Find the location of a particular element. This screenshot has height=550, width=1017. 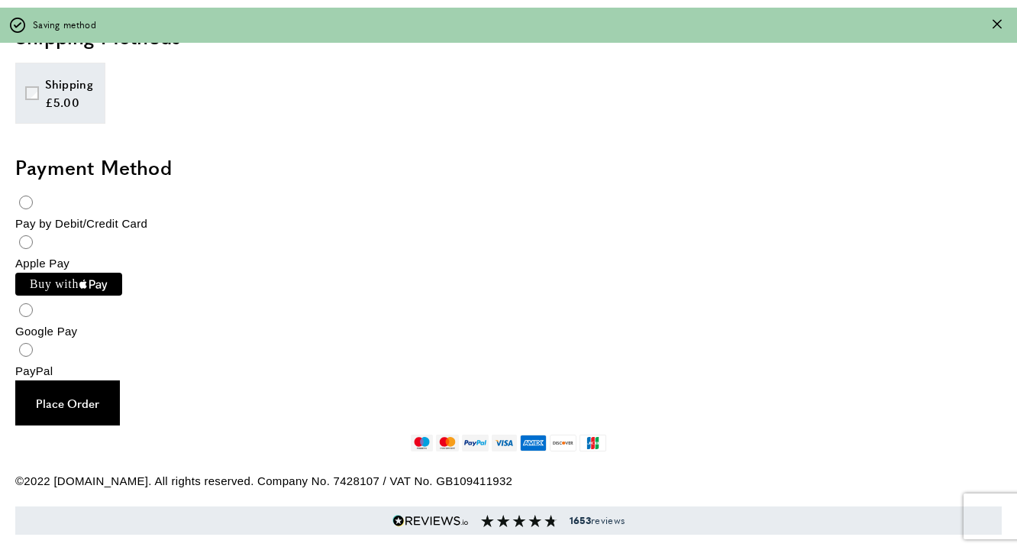

img: discover is located at coordinates (563, 443).